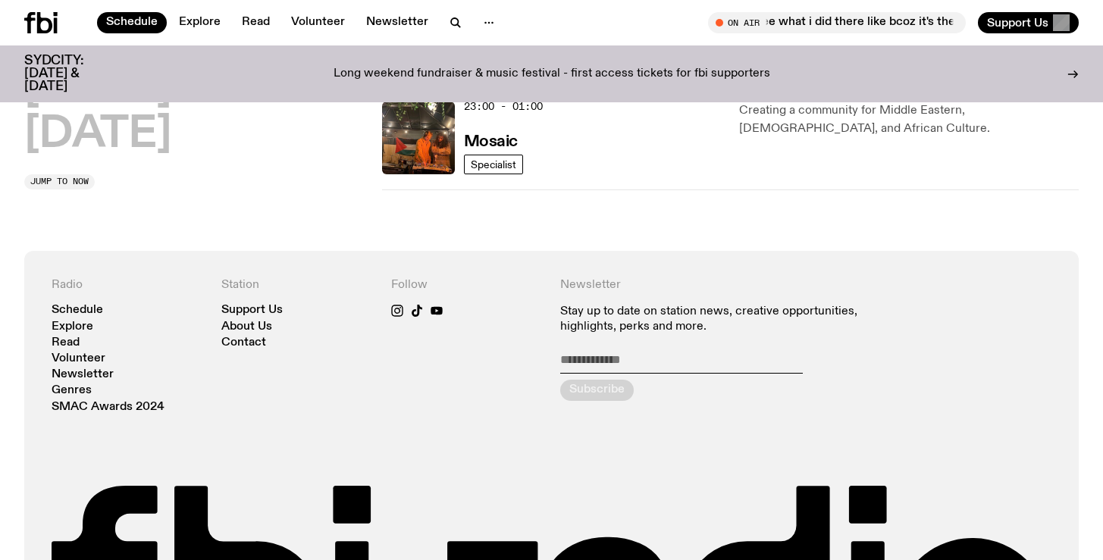  What do you see at coordinates (297, 285) in the screenshot?
I see `h4: Station` at bounding box center [297, 285].